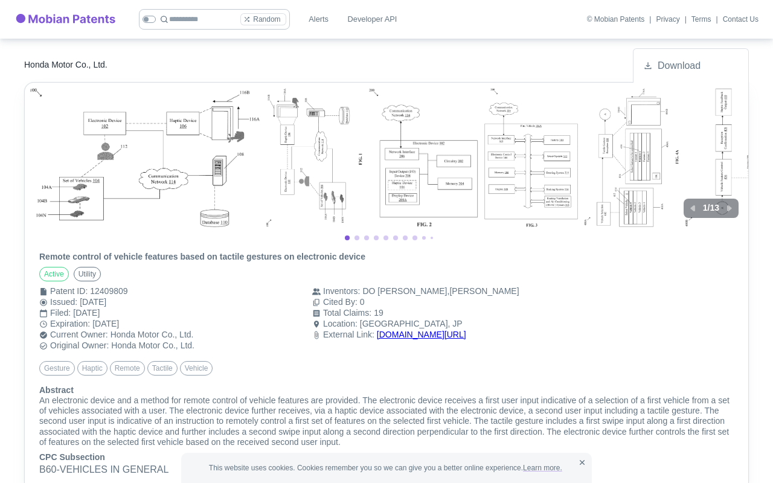  Describe the element at coordinates (387, 390) in the screenshot. I see `h6: Abstract` at that location.